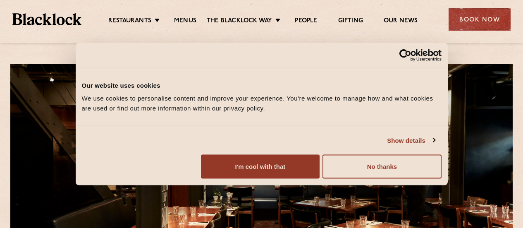 This screenshot has width=523, height=228. What do you see at coordinates (411, 140) in the screenshot?
I see `a: Show details` at bounding box center [411, 140].